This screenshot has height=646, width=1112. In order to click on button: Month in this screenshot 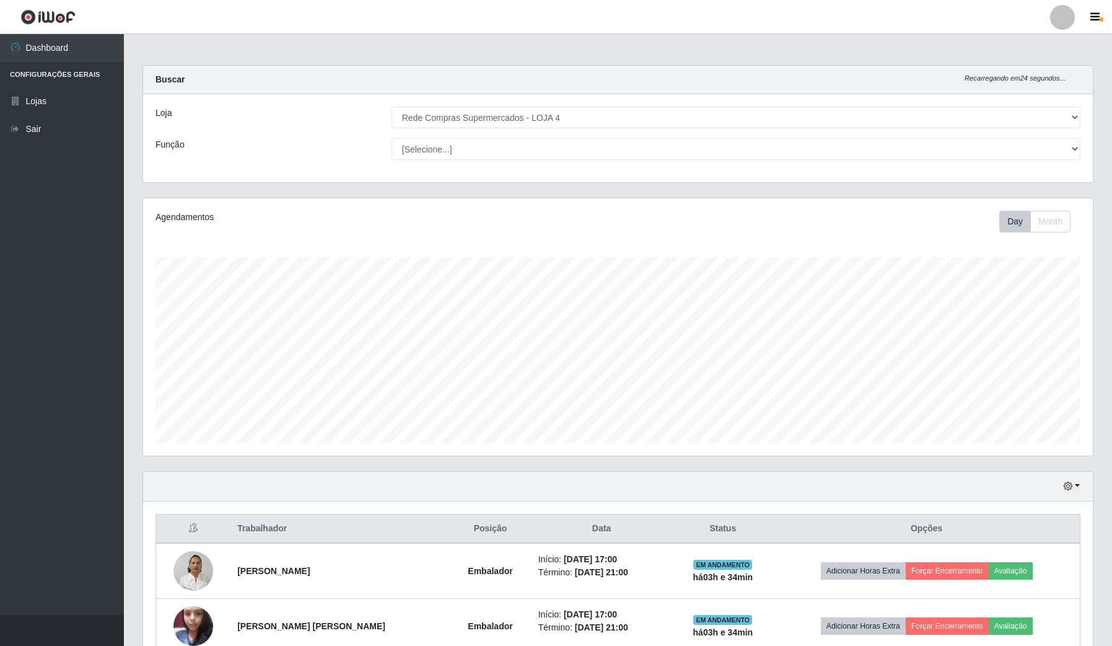, I will do `click(1050, 221)`.